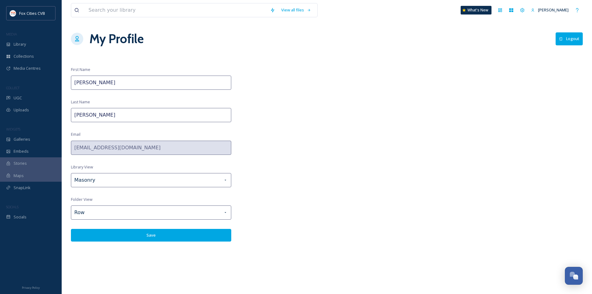 This screenshot has height=294, width=592. I want to click on span: Library View, so click(82, 167).